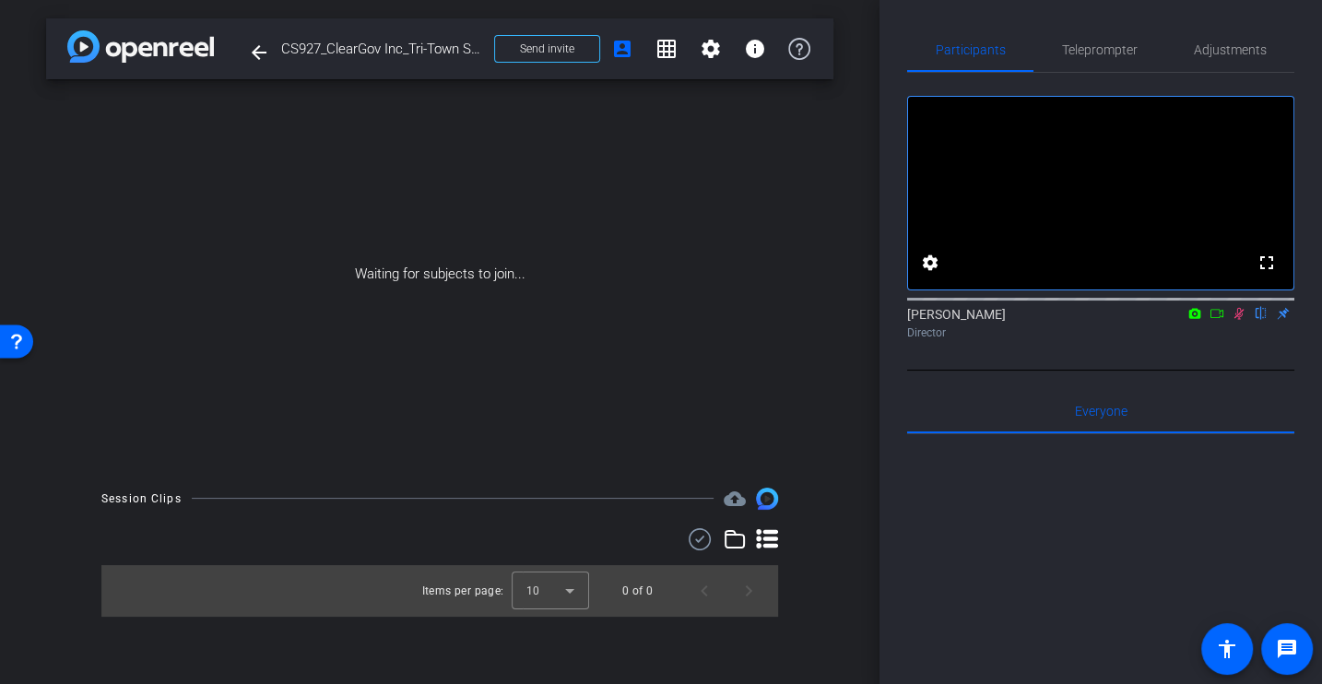 The height and width of the screenshot is (684, 1322). Describe the element at coordinates (1101, 411) in the screenshot. I see `span: Everyone` at that location.